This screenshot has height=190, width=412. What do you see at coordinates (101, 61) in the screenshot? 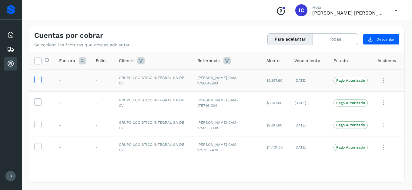
I see `span: Folio` at bounding box center [101, 61].